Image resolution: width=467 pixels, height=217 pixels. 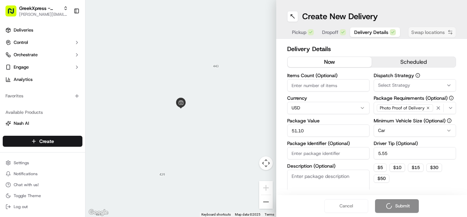 I want to click on button: $15, so click(x=416, y=167).